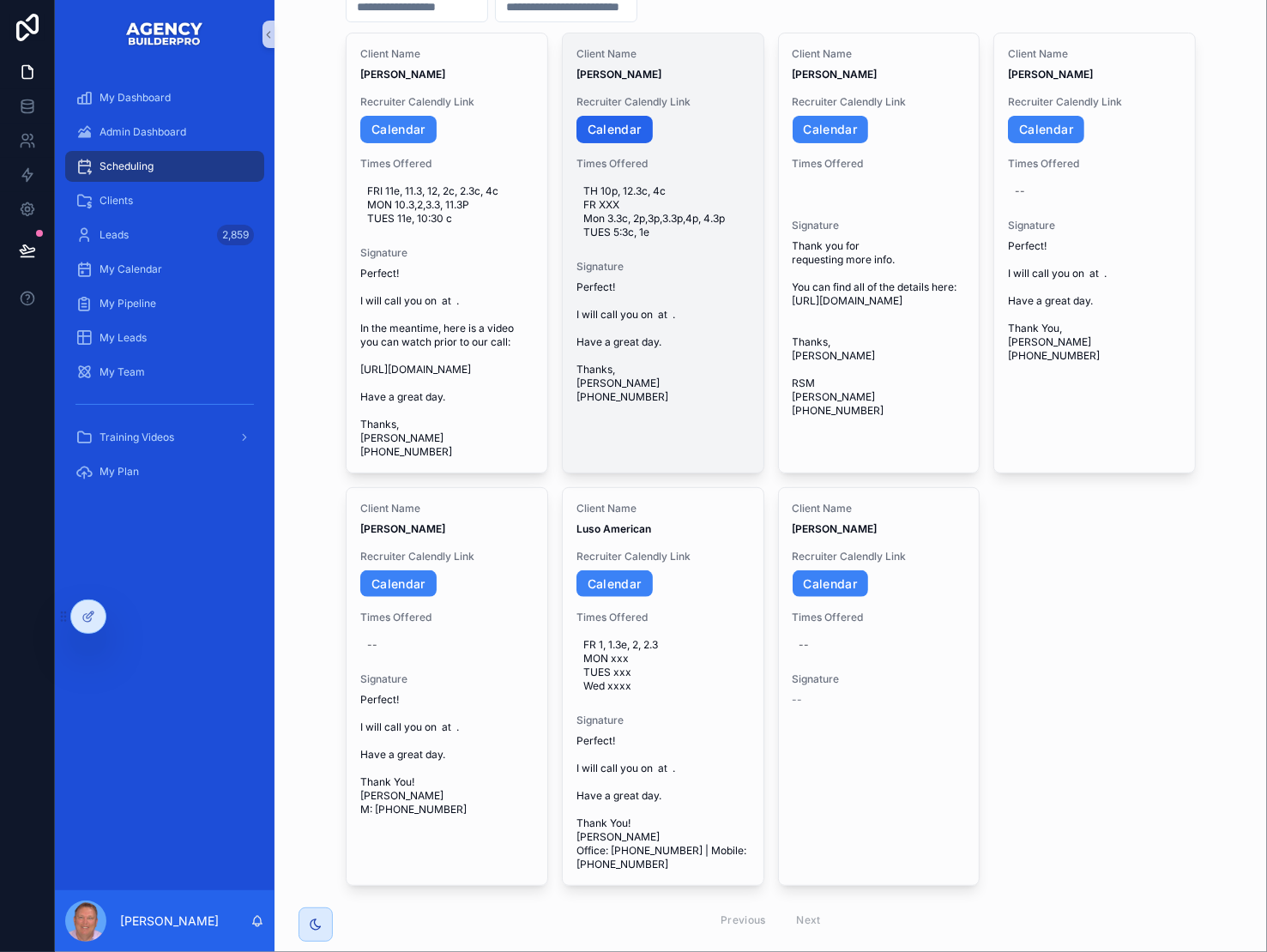 The height and width of the screenshot is (952, 1267). What do you see at coordinates (128, 304) in the screenshot?
I see `span: My Pipeline` at bounding box center [128, 304].